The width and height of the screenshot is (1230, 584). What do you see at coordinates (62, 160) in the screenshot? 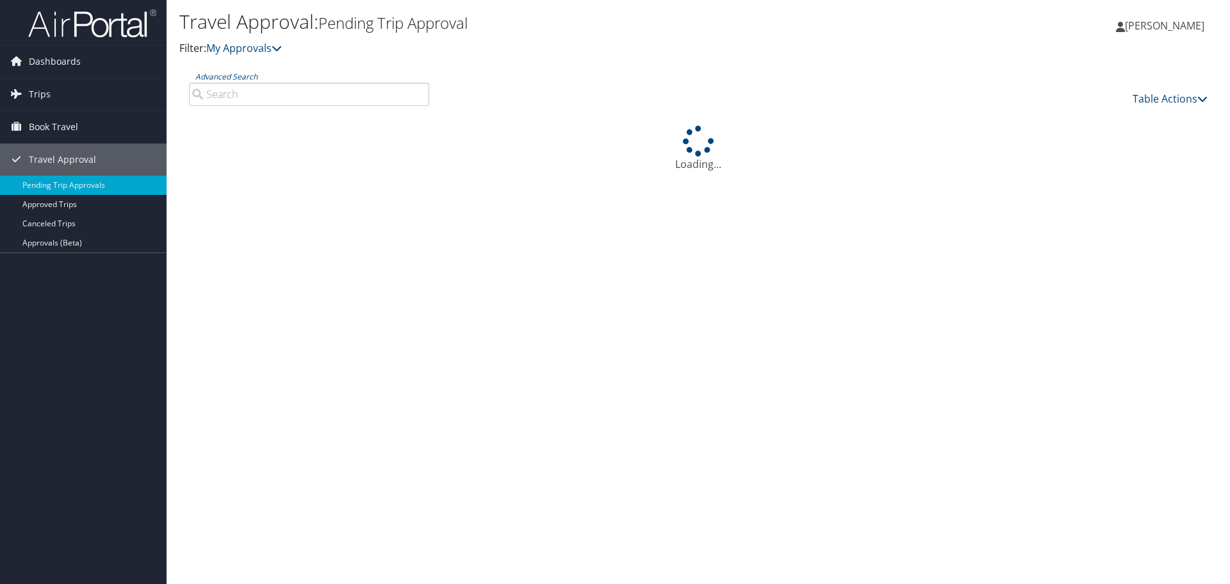
I see `span: Travel Approval` at bounding box center [62, 160].